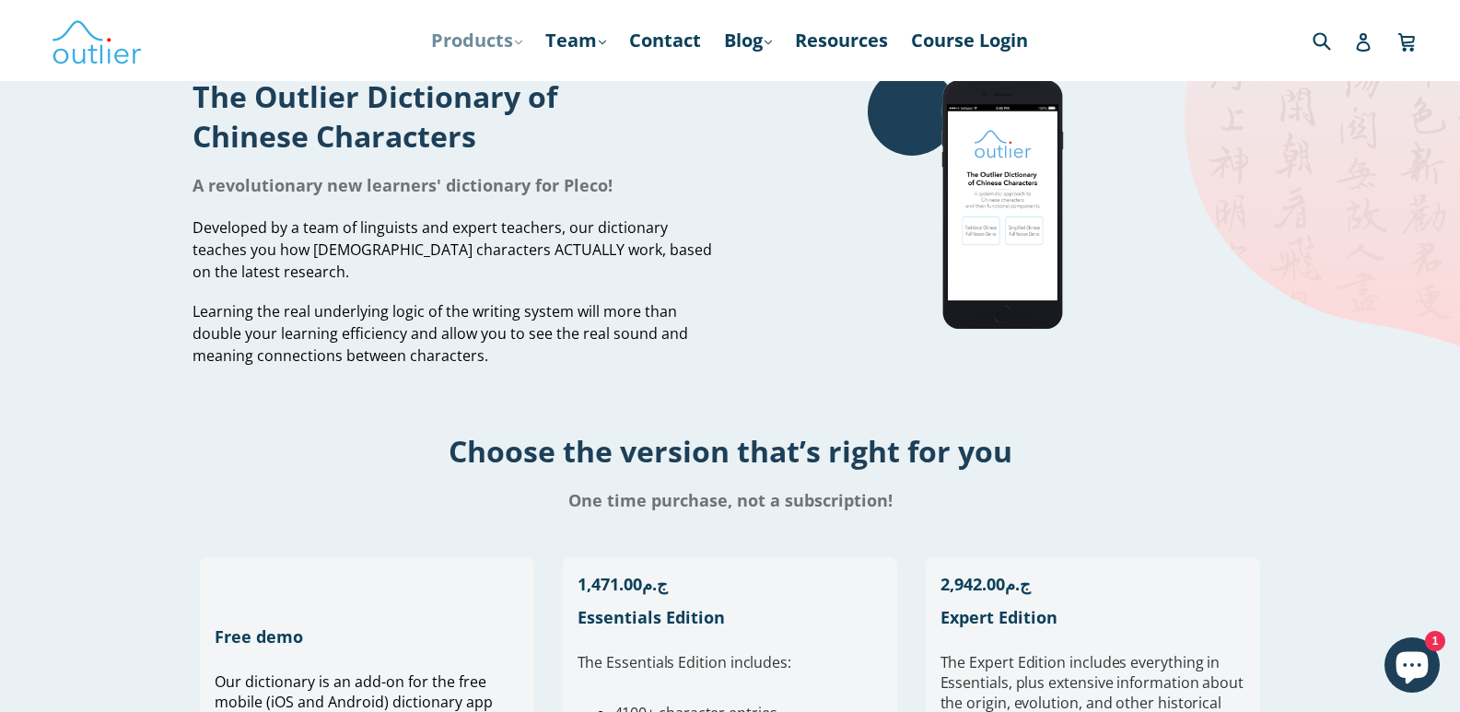 This screenshot has width=1460, height=712. What do you see at coordinates (969, 41) in the screenshot?
I see `a: Course Login` at bounding box center [969, 41].